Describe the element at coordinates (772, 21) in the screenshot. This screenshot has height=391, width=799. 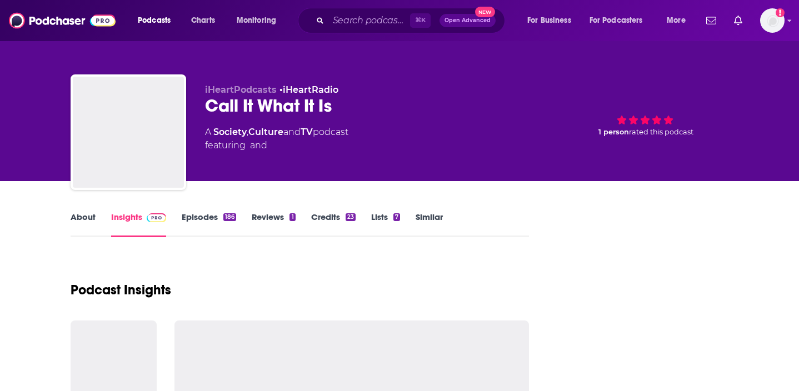
I see `img: User Profile` at that location.